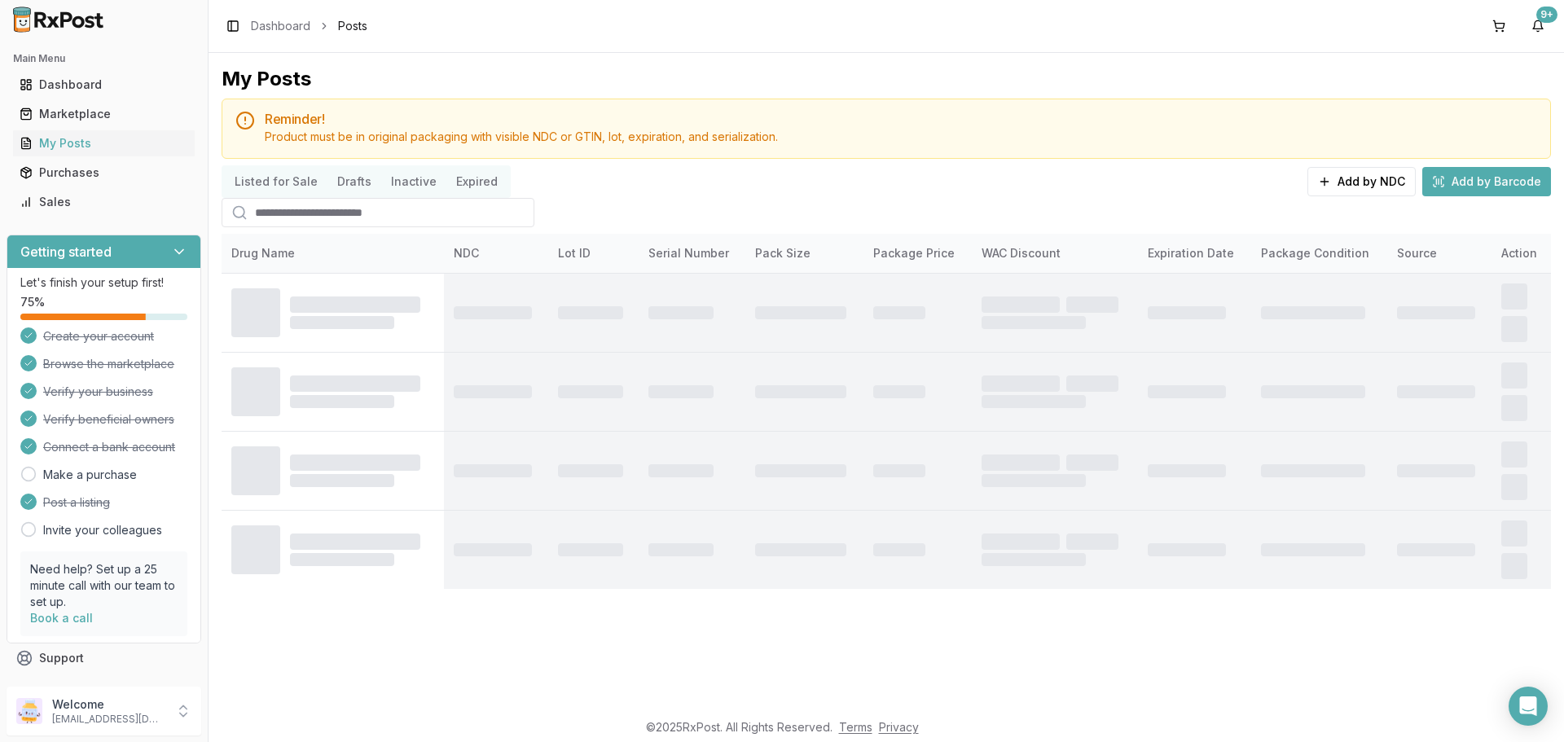 The image size is (1564, 742). Describe the element at coordinates (59, 20) in the screenshot. I see `img: RxPost Logo` at that location.